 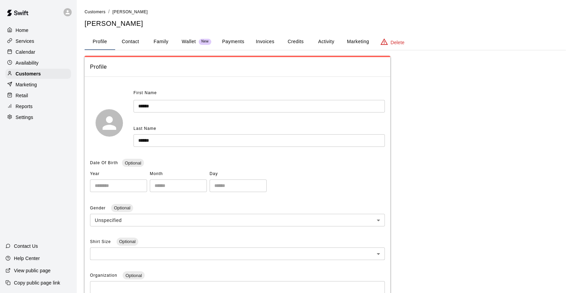 What do you see at coordinates (101, 241) in the screenshot?
I see `span: Shirt Size` at bounding box center [101, 241].